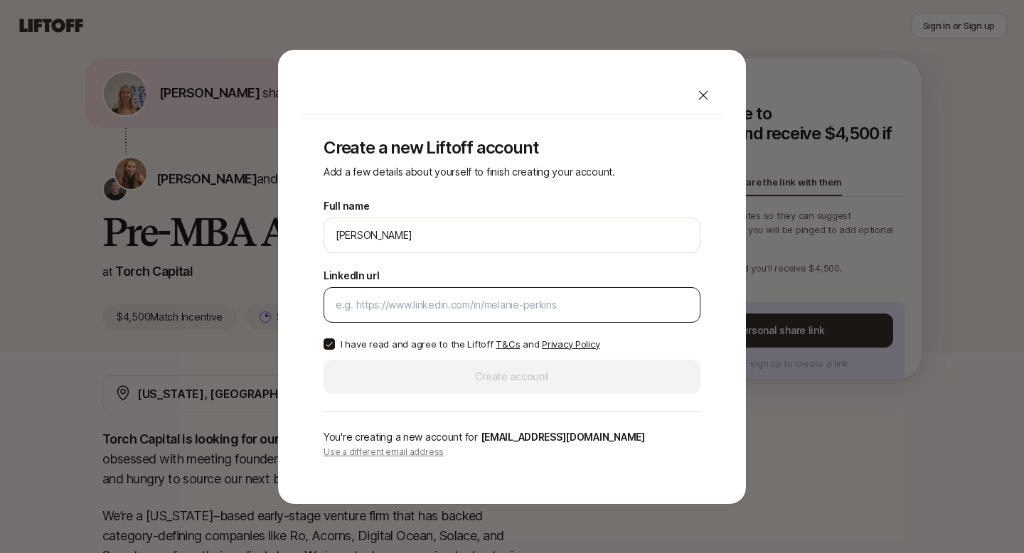 The height and width of the screenshot is (553, 1024). Describe the element at coordinates (512, 305) in the screenshot. I see `input: e.g. https://www.linkedin.com/in/melanie-perkins` at that location.